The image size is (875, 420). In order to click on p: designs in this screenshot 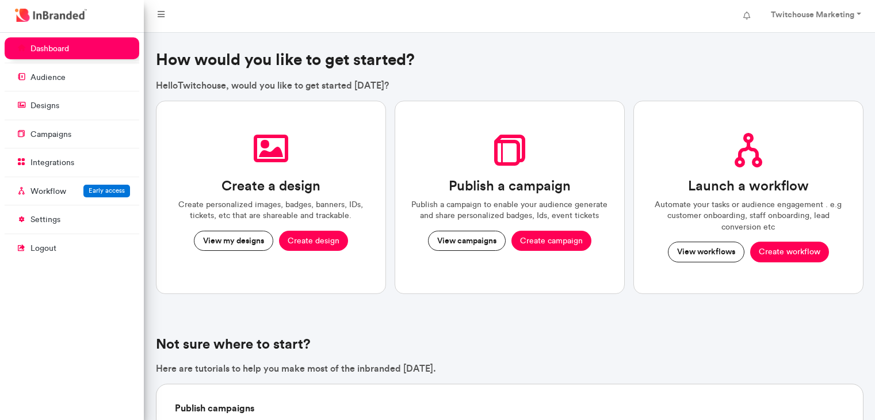, I will do `click(45, 106)`.